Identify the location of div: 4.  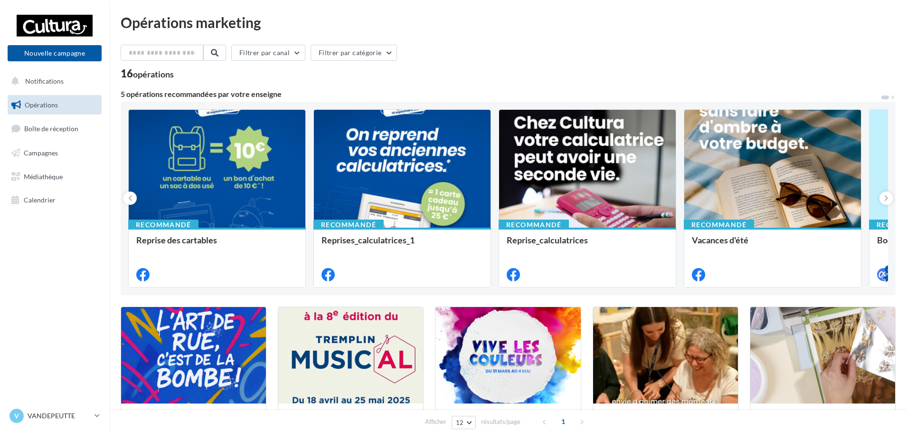
(889, 269).